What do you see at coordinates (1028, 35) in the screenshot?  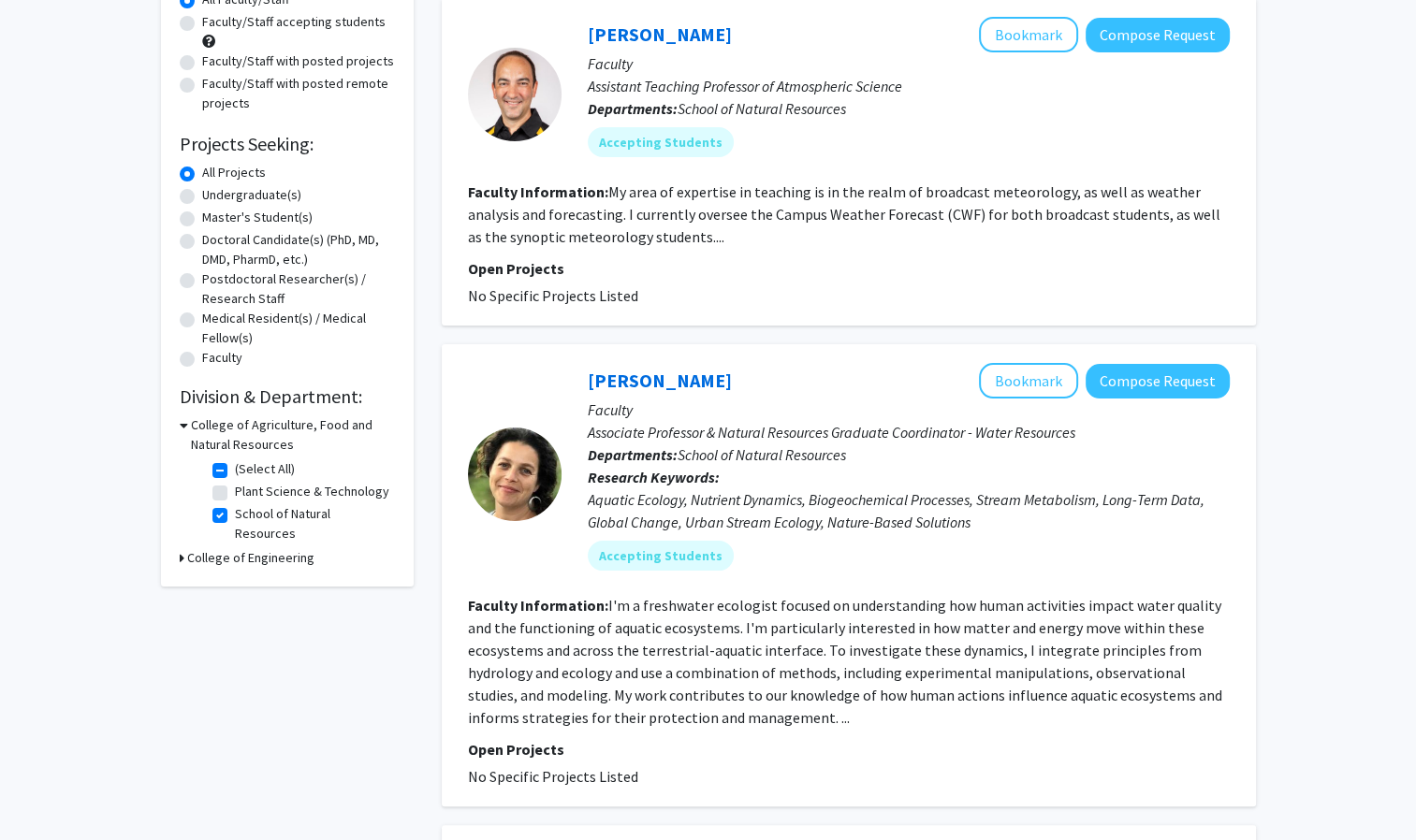 I see `button: Add Eric Aldrich to Bookmarks` at bounding box center [1028, 35].